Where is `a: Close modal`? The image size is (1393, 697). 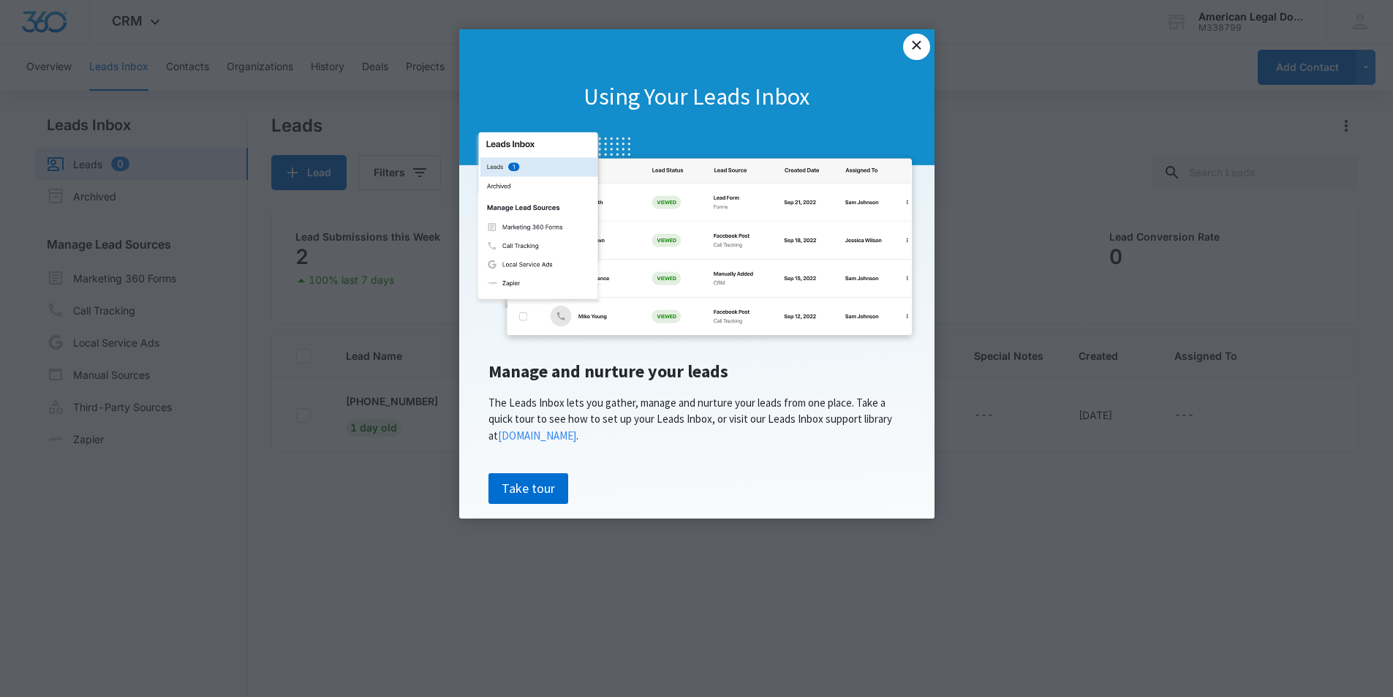 a: Close modal is located at coordinates (916, 47).